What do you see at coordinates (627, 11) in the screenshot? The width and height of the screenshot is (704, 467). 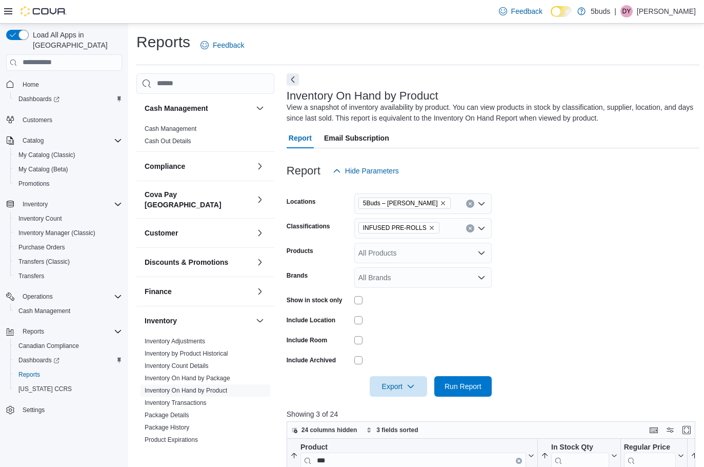 I see `div: Danielle Young` at bounding box center [627, 11].